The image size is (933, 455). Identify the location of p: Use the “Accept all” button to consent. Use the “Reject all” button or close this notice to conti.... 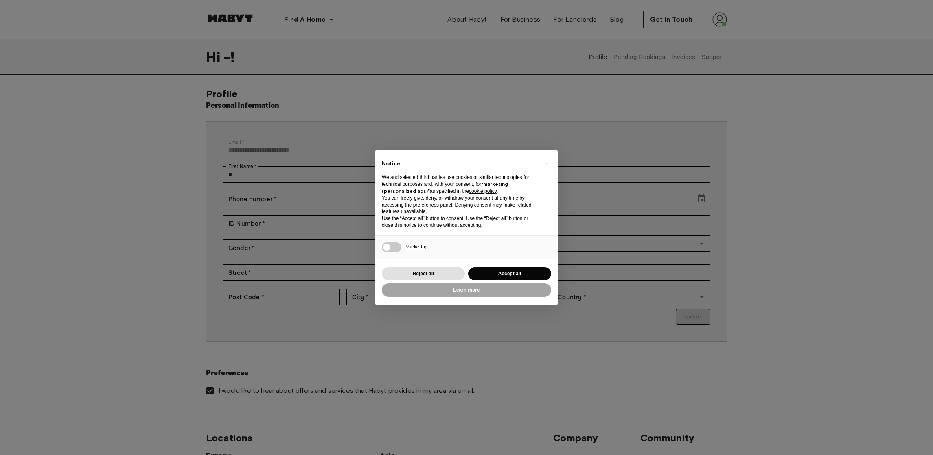
(460, 222).